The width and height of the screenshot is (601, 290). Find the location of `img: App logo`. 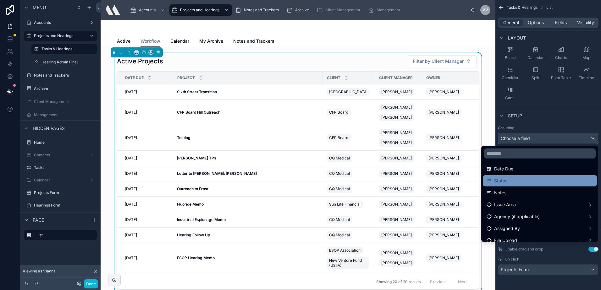

img: App logo is located at coordinates (113, 10).